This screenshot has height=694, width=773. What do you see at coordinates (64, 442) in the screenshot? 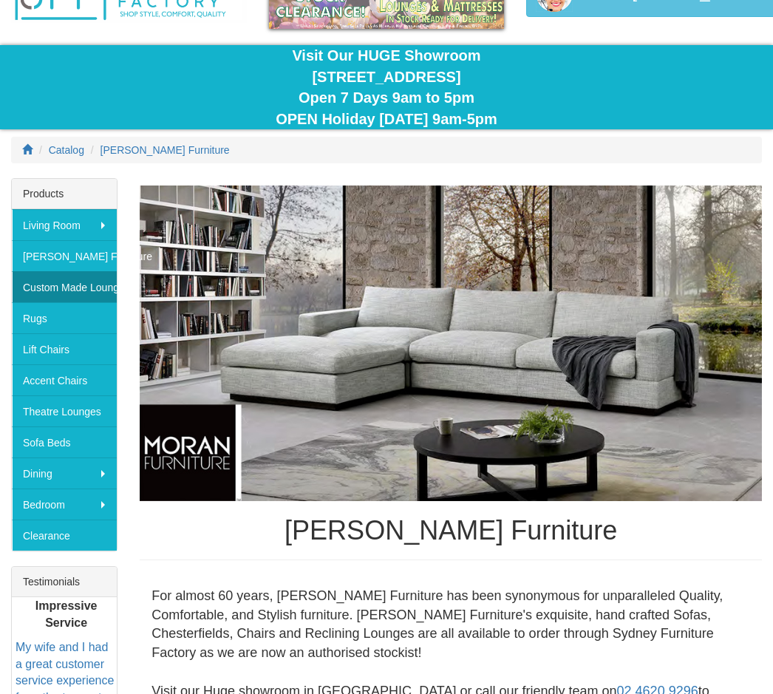
I see `a: Sofa Beds` at bounding box center [64, 442].